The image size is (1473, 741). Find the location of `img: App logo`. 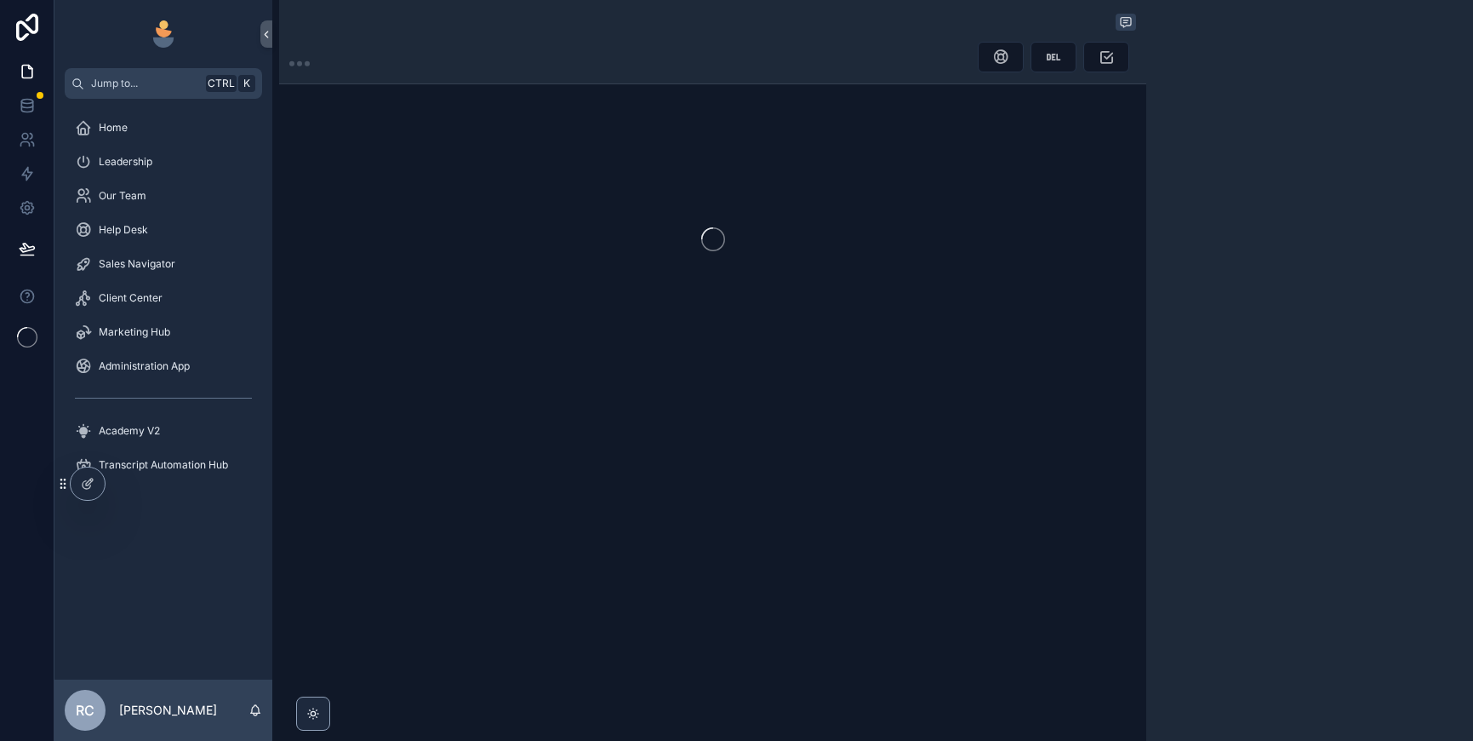

img: App logo is located at coordinates (163, 34).